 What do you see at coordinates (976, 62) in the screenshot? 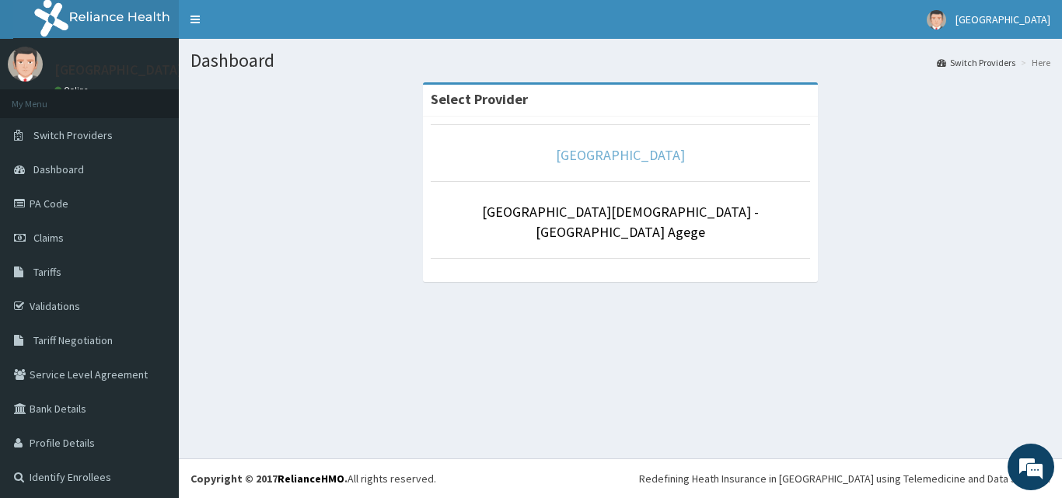
I see `a: Switch Providers` at bounding box center [976, 62].